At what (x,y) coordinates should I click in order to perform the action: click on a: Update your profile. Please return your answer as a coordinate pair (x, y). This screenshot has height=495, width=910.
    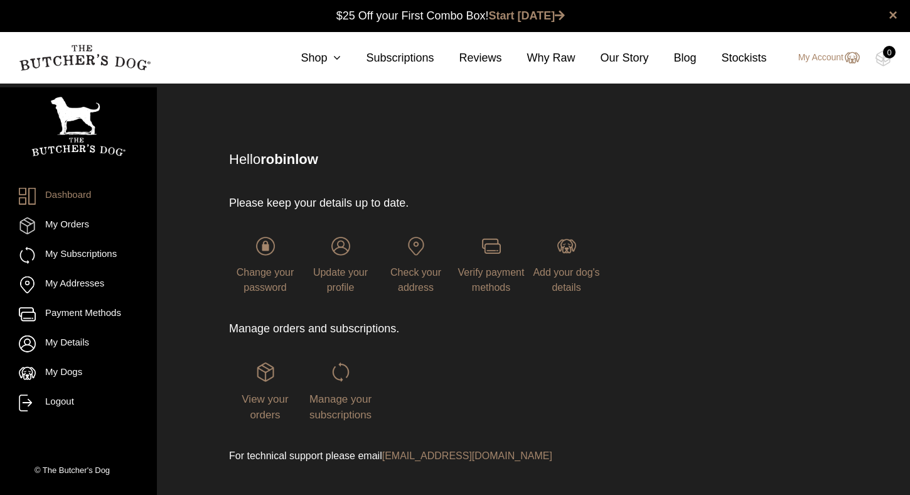
    Looking at the image, I should click on (340, 264).